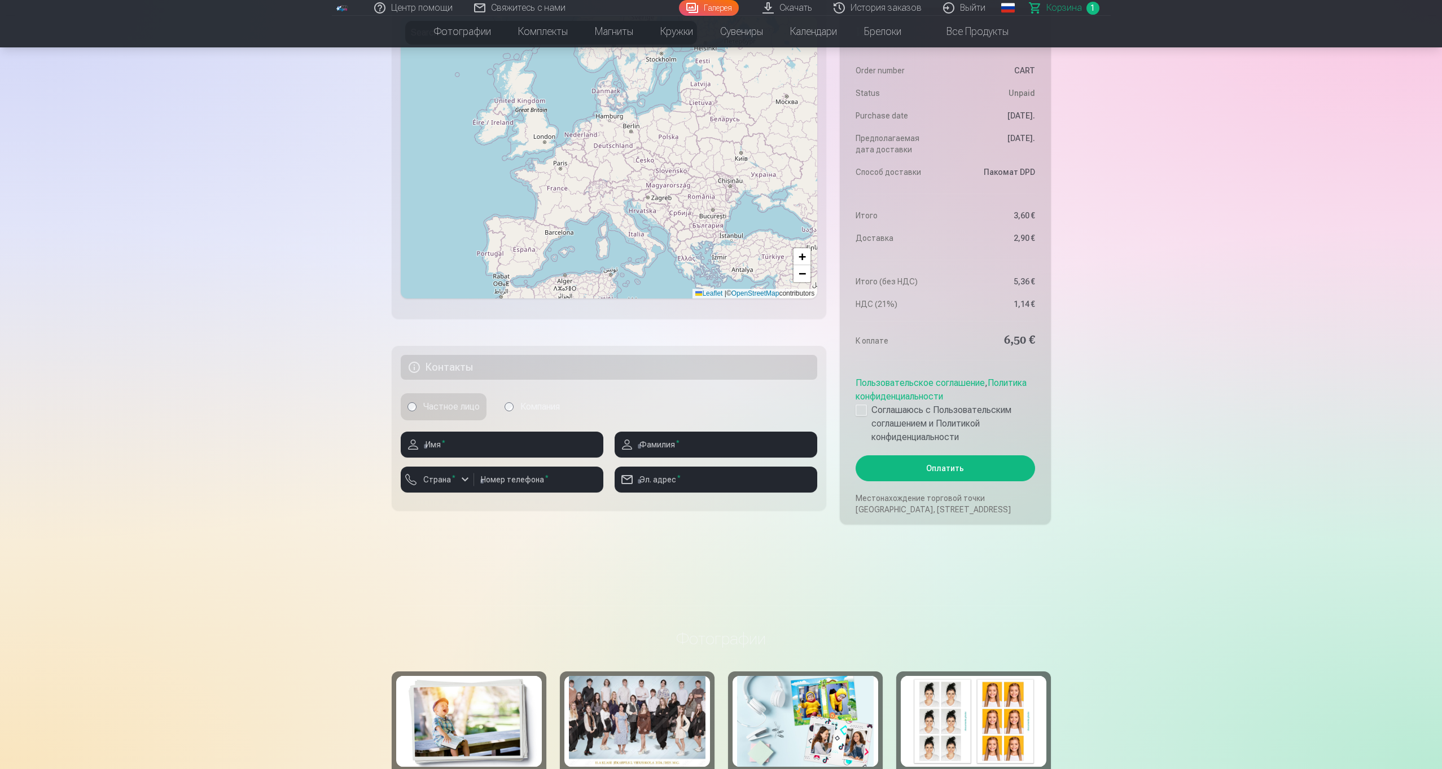 The image size is (1442, 769). What do you see at coordinates (609, 367) in the screenshot?
I see `h5: Контакты` at bounding box center [609, 367].